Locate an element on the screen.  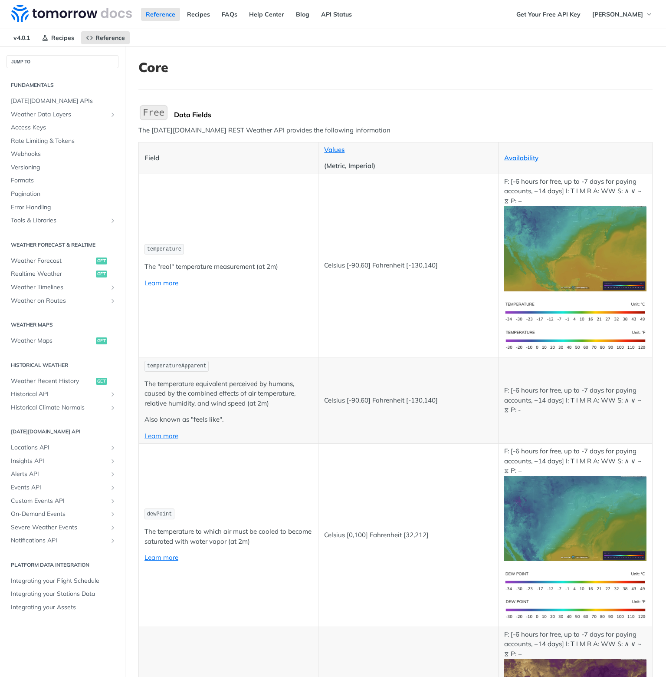
span: Integrating your Stations Data is located at coordinates (63, 594).